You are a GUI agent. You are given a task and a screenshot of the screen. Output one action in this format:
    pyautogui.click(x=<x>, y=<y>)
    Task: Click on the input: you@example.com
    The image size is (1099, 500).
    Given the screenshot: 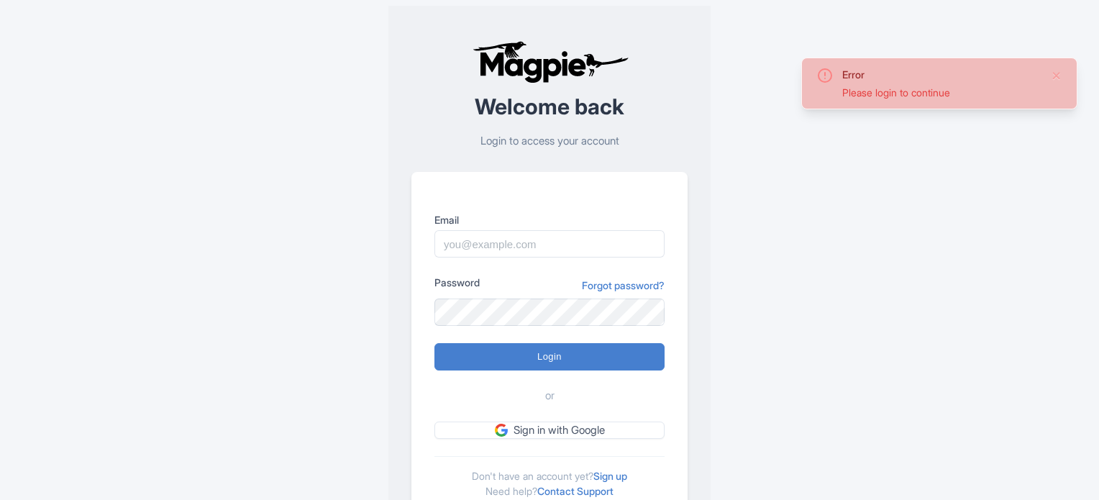 What is the action you would take?
    pyautogui.click(x=550, y=244)
    